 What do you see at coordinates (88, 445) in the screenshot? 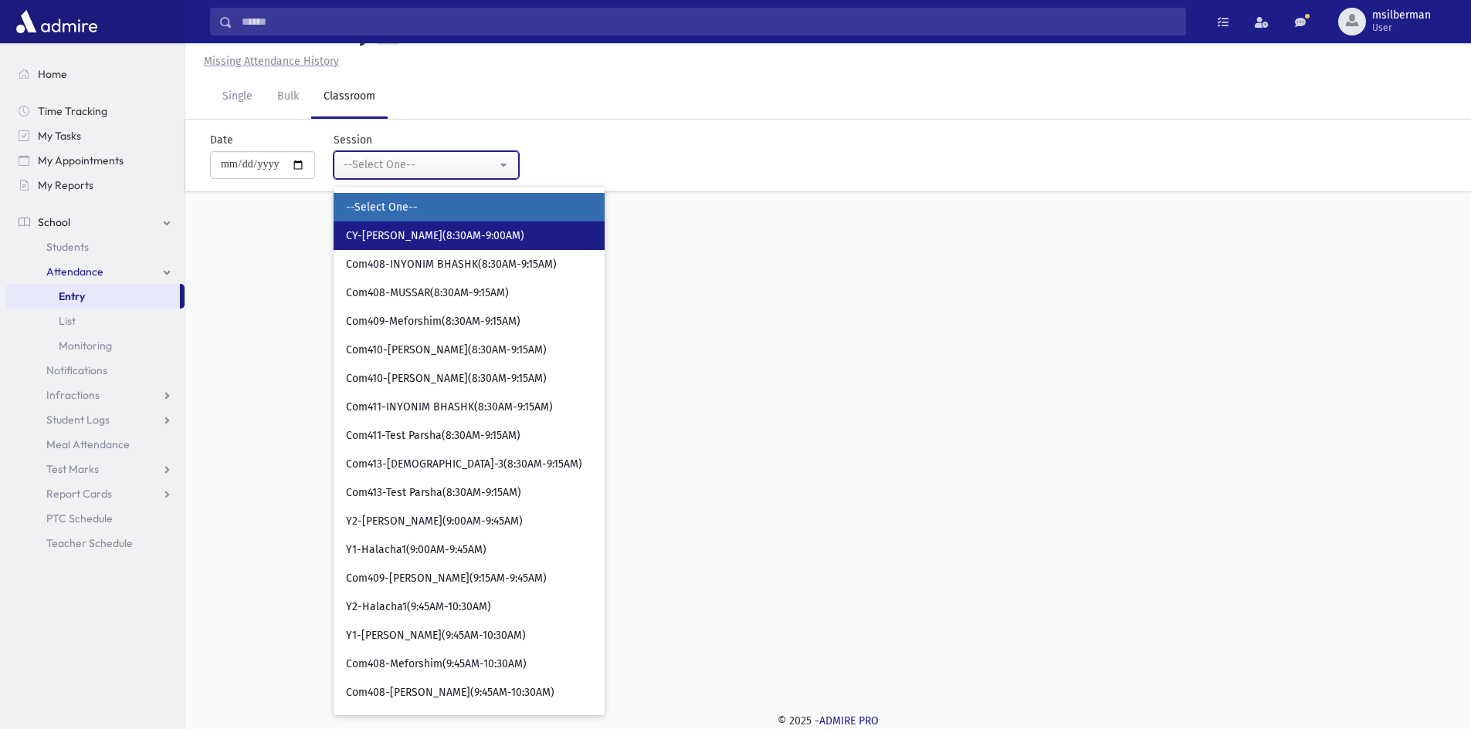
I see `span: Meal Attendance` at bounding box center [88, 445].